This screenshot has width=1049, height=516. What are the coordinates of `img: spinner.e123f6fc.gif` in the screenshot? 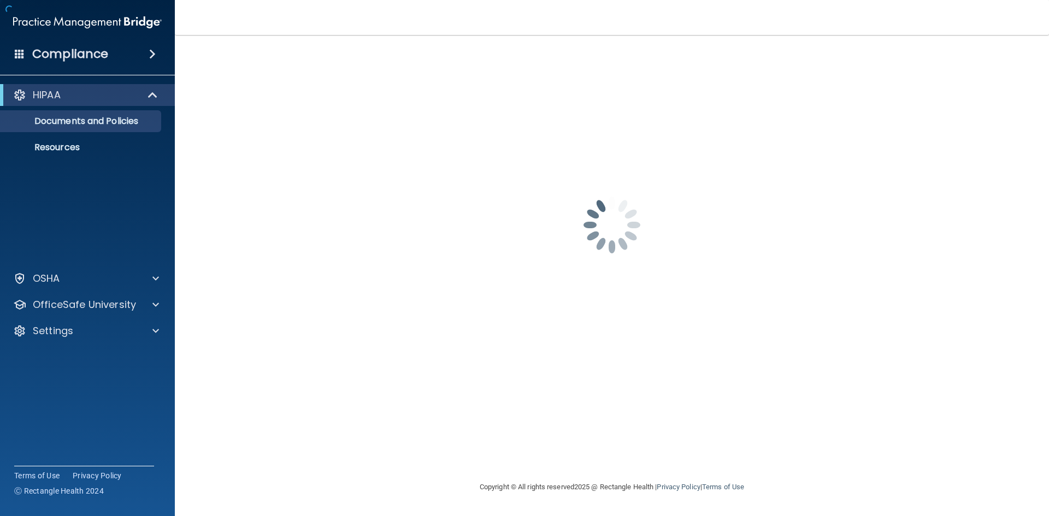 It's located at (612, 225).